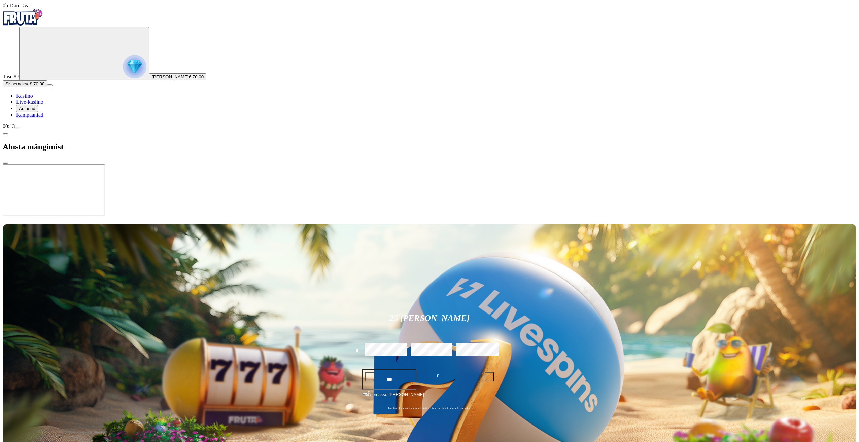 This screenshot has height=442, width=859. Describe the element at coordinates (5, 163) in the screenshot. I see `button: close` at that location.